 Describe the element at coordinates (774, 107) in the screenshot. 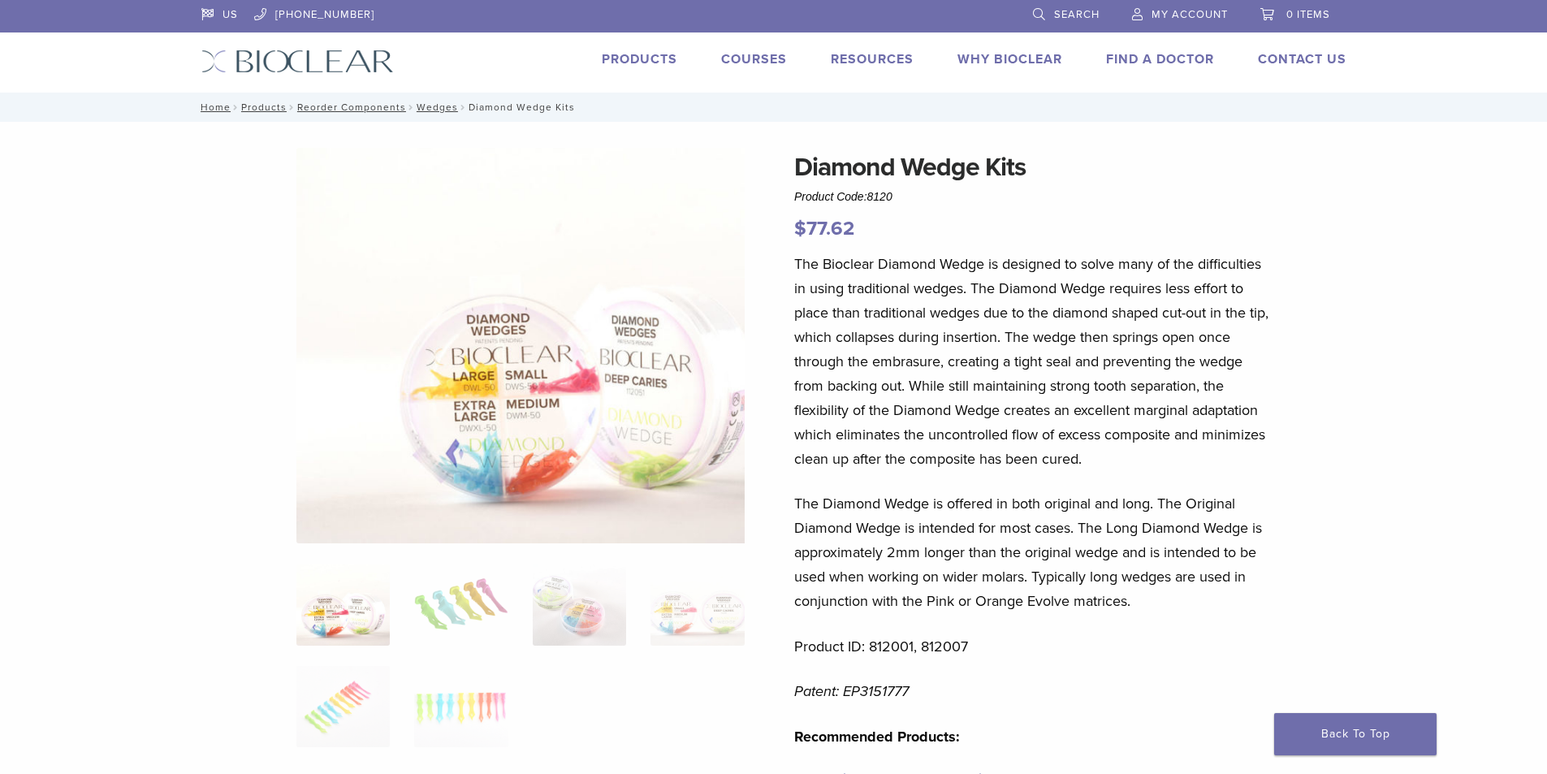

I see `nav: Diamond Wedge Kits` at that location.